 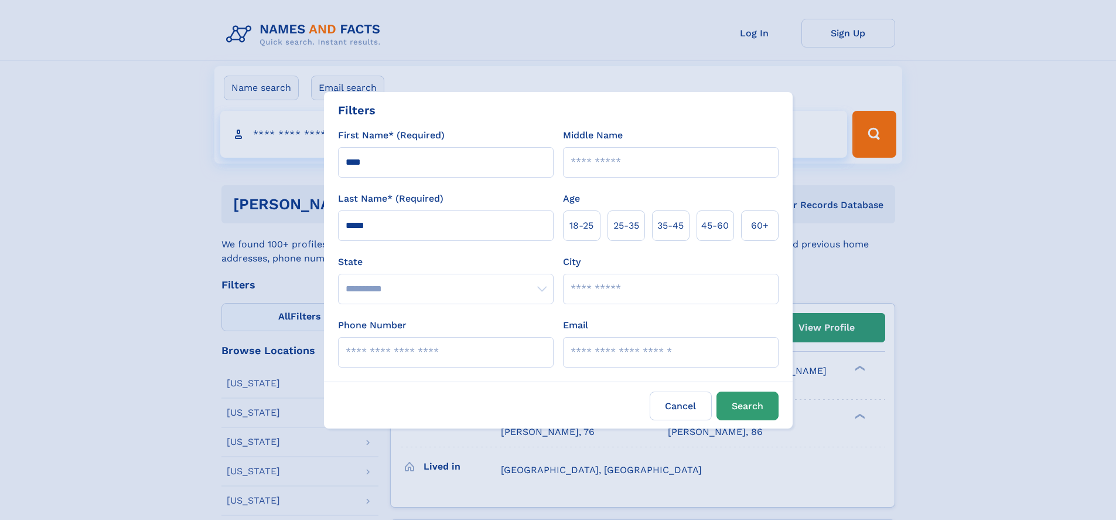 I want to click on label: First Name* (Required), so click(x=392, y=135).